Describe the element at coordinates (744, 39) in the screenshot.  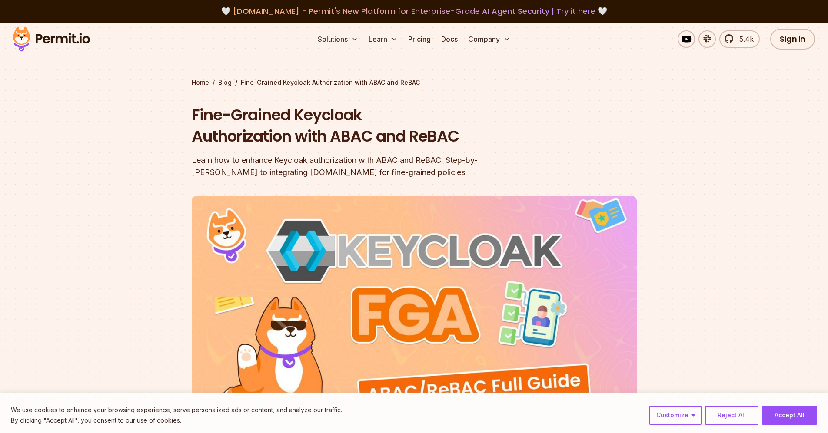
I see `span: 5.4k` at that location.